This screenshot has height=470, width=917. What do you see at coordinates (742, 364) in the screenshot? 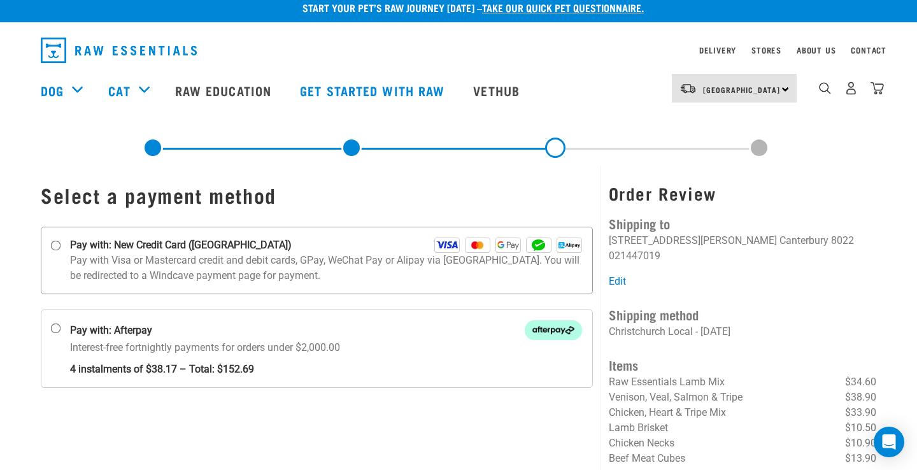
I see `h4: Items` at bounding box center [742, 364].